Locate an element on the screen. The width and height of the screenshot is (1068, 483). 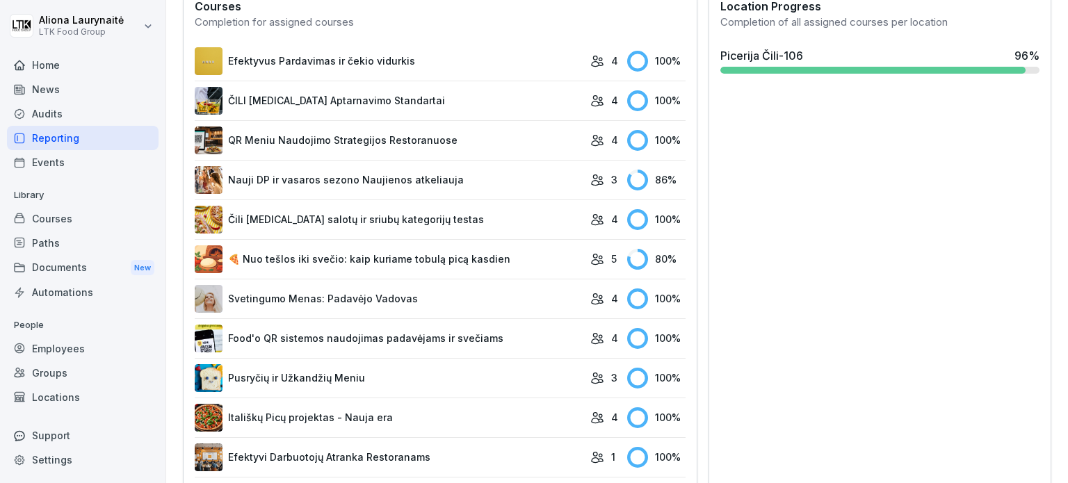
a: Settings is located at coordinates (83, 460).